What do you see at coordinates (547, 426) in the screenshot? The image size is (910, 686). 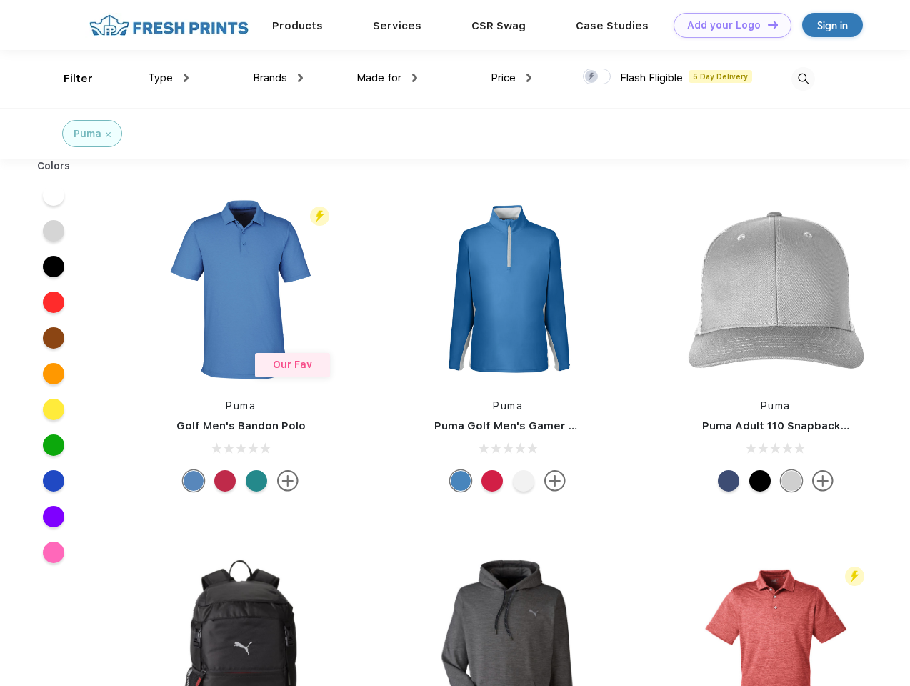 I see `a: Puma Golf Men's Gamer Golf Quarter-Zip` at bounding box center [547, 426].